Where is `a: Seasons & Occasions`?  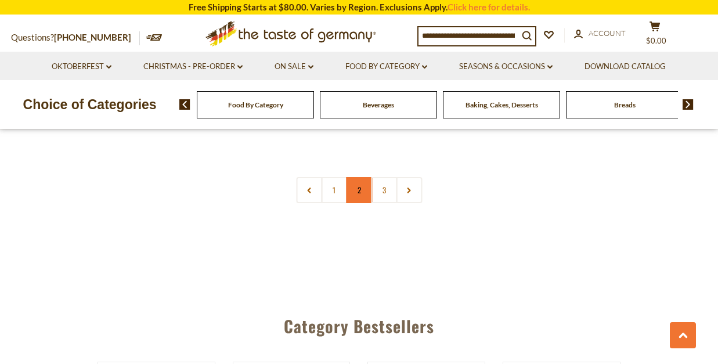 a: Seasons & Occasions is located at coordinates (505, 67).